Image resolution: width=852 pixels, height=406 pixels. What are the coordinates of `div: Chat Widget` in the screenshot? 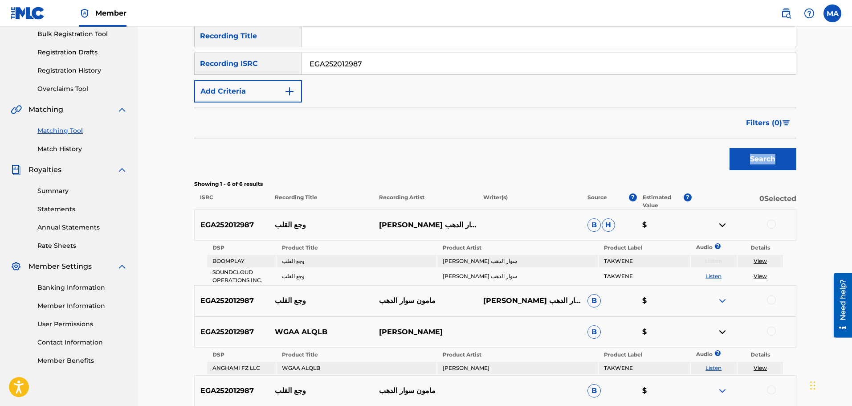 It's located at (830, 384).